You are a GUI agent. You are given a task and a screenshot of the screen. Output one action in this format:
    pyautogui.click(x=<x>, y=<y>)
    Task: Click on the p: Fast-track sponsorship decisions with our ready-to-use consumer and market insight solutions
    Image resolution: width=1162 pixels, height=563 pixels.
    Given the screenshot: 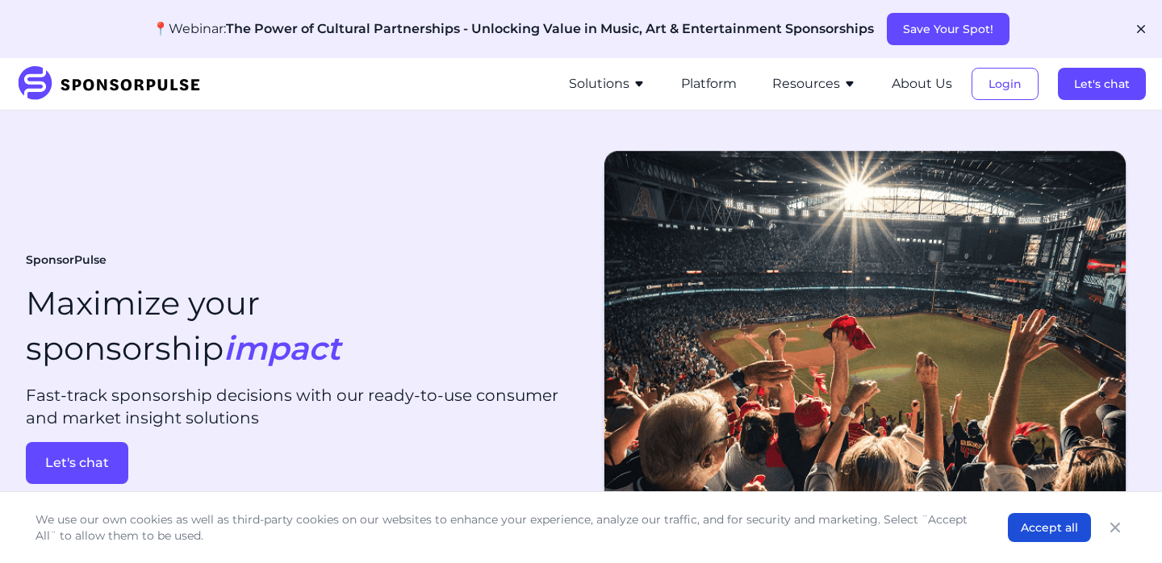 What is the action you would take?
    pyautogui.click(x=297, y=407)
    